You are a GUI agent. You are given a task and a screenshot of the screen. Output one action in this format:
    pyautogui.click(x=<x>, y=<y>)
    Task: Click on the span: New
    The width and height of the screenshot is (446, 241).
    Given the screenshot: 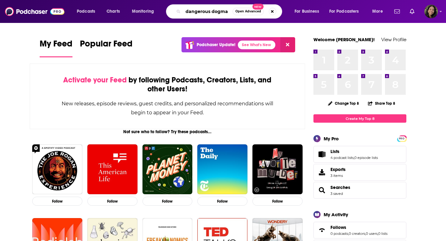 What is the action you would take?
    pyautogui.click(x=258, y=7)
    